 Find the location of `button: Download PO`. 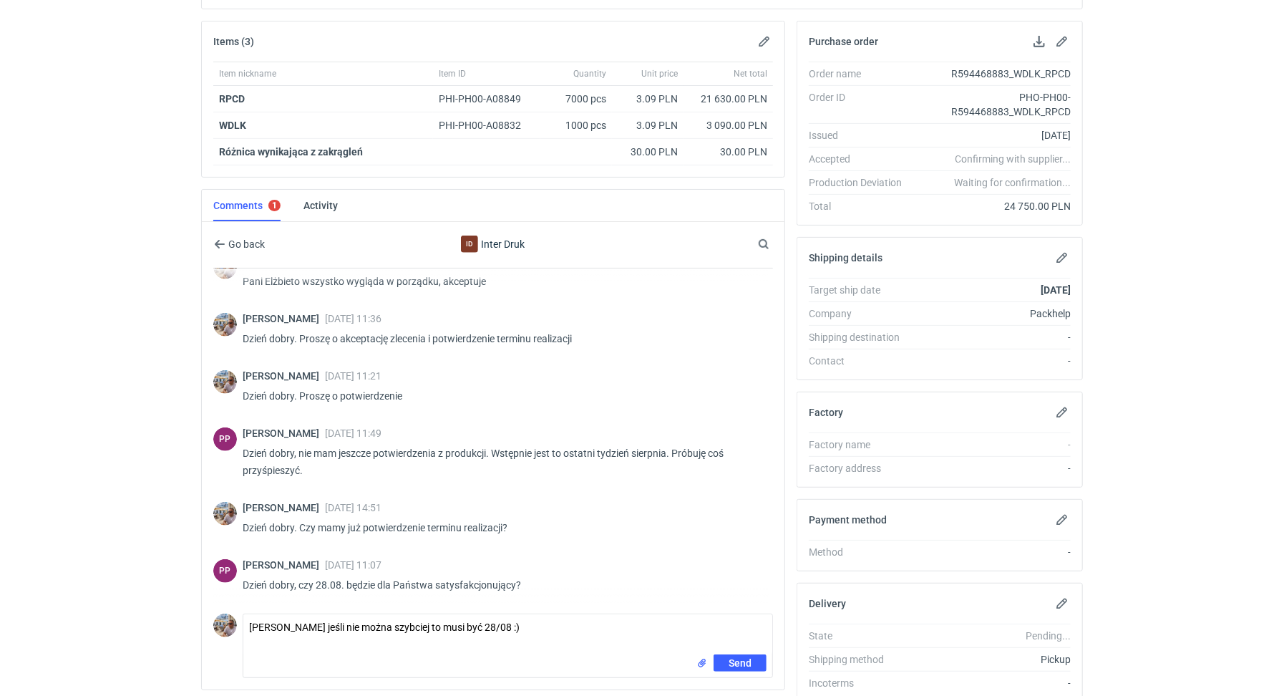

button: Download PO is located at coordinates (1039, 42).